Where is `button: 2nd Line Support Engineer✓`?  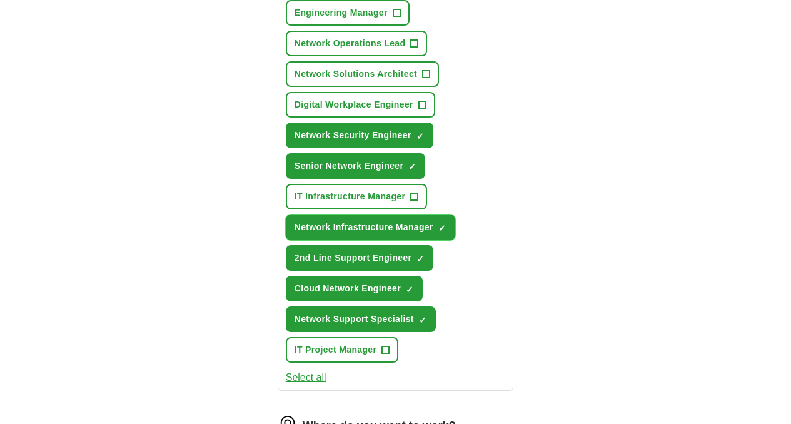
button: 2nd Line Support Engineer✓ is located at coordinates (359, 258).